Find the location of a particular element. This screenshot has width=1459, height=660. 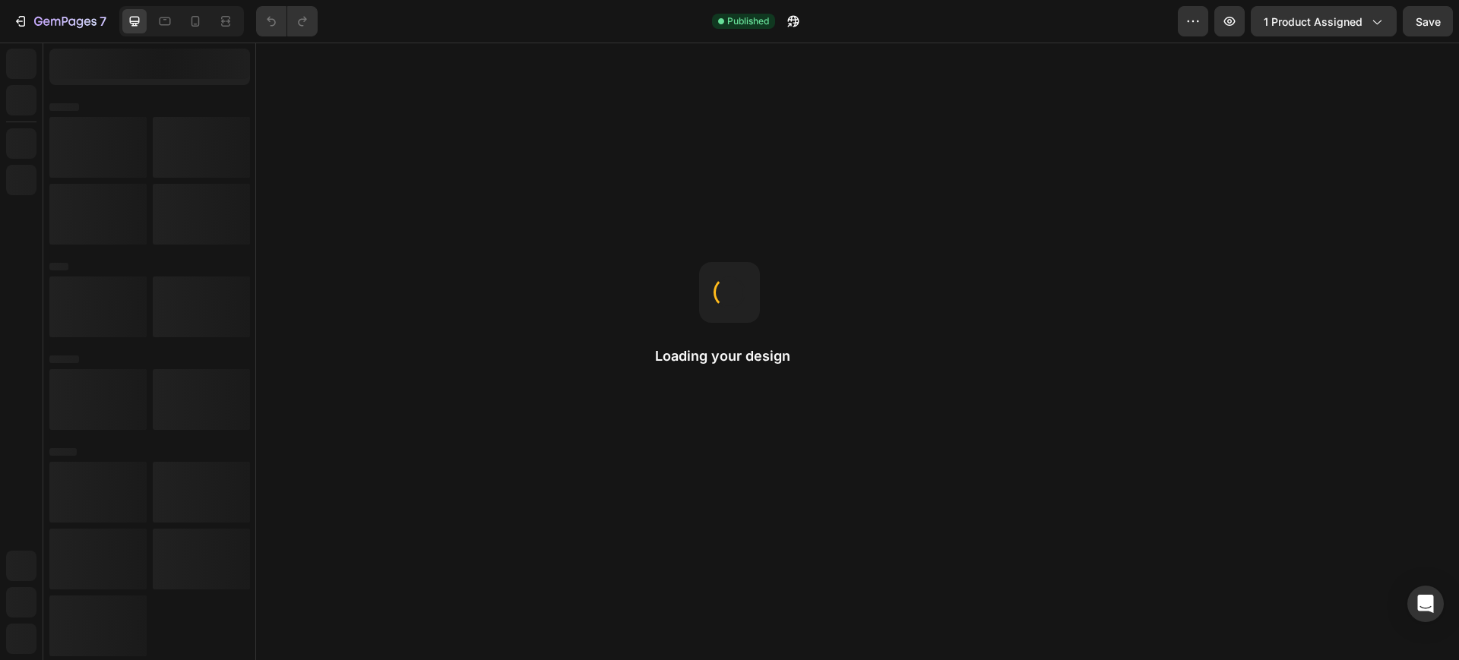

button: 7 is located at coordinates (59, 21).